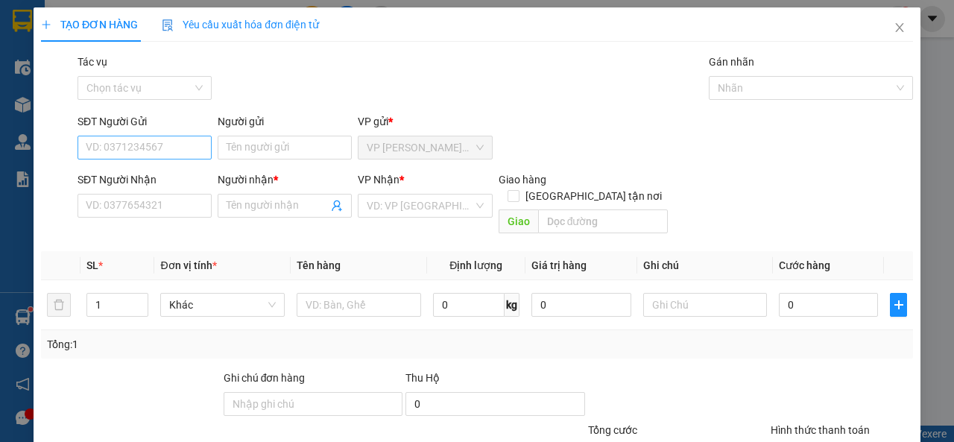 The width and height of the screenshot is (954, 442). I want to click on p: GỬI:, so click(112, 43).